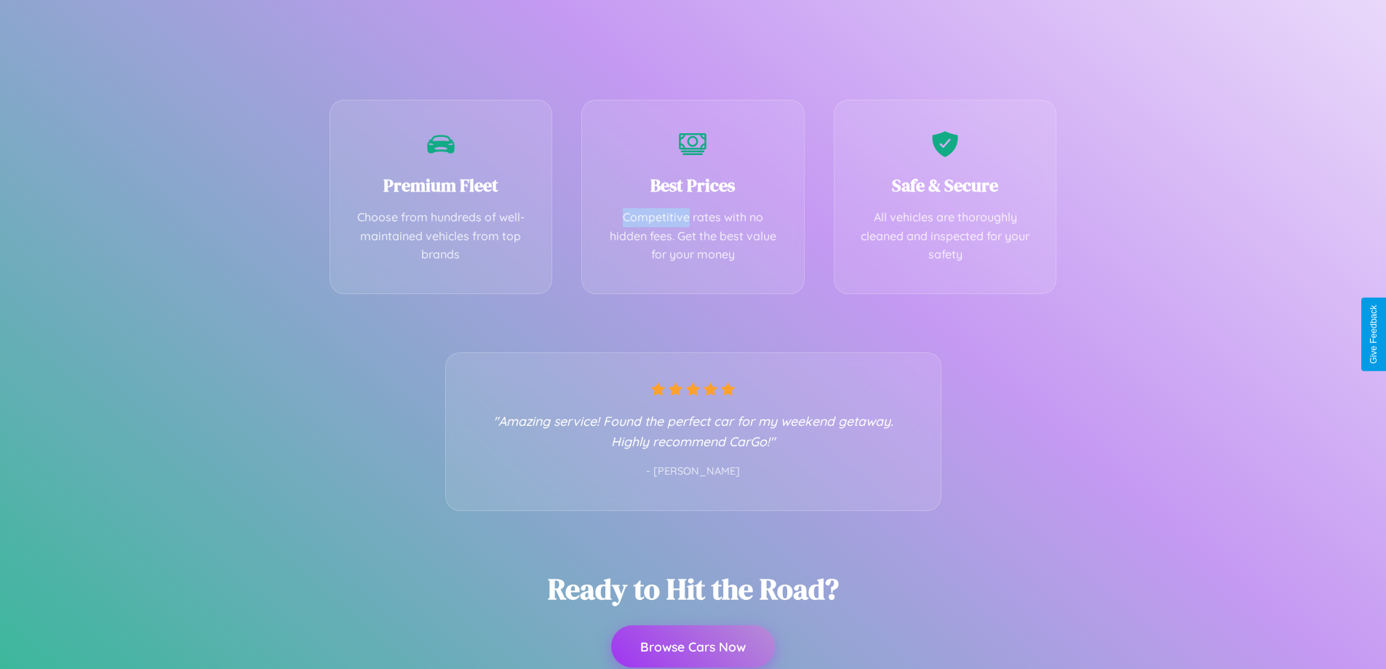 The height and width of the screenshot is (669, 1386). Describe the element at coordinates (693, 589) in the screenshot. I see `h2: Ready to Hit the Road?` at that location.